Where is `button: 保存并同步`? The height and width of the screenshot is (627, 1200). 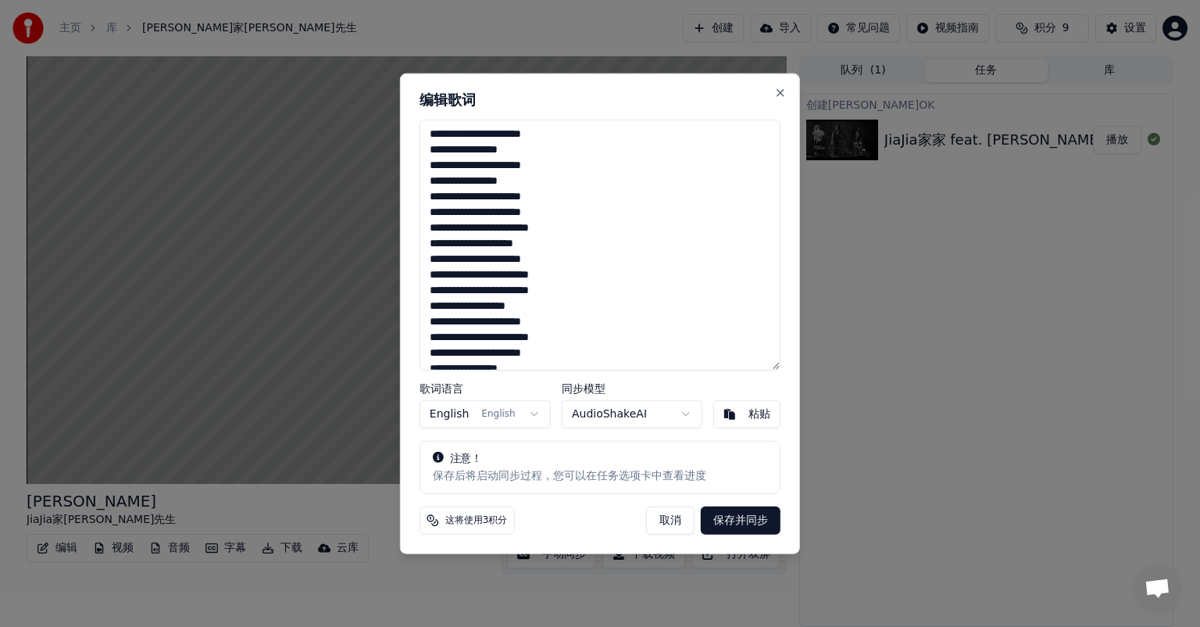 button: 保存并同步 is located at coordinates (741, 520).